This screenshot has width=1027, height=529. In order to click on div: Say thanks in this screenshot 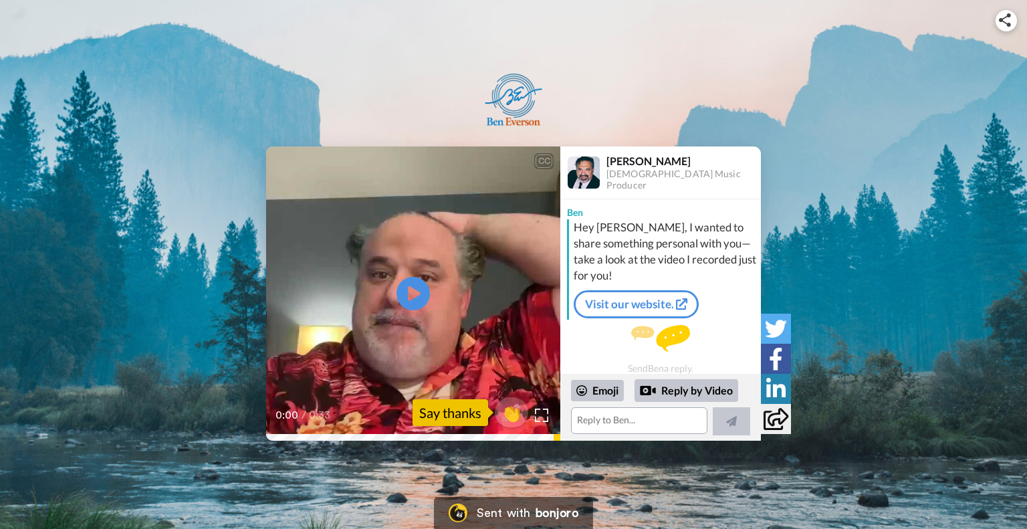, I will do `click(450, 413)`.